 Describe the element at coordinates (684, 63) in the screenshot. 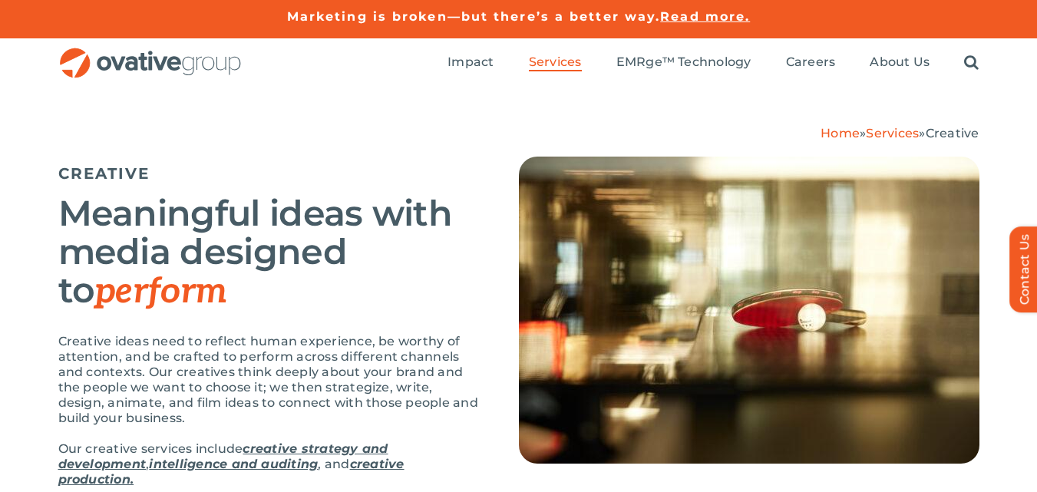

I see `a: EMRge™ Technology` at that location.